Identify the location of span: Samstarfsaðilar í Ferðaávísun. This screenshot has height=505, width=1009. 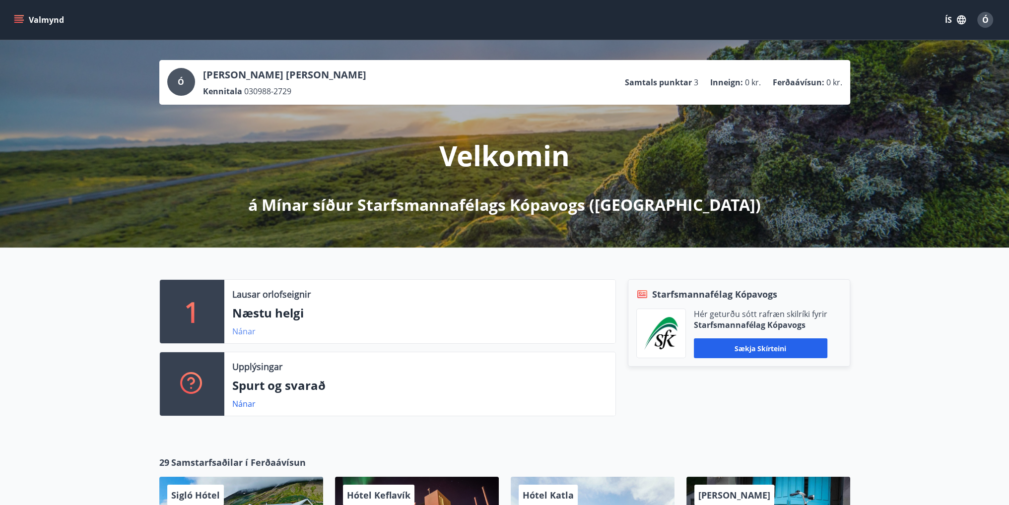
(238, 462).